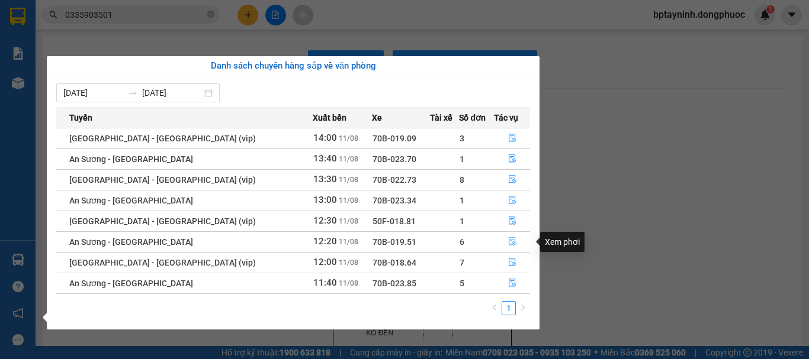  What do you see at coordinates (508, 308) in the screenshot?
I see `li: 1` at bounding box center [508, 308].